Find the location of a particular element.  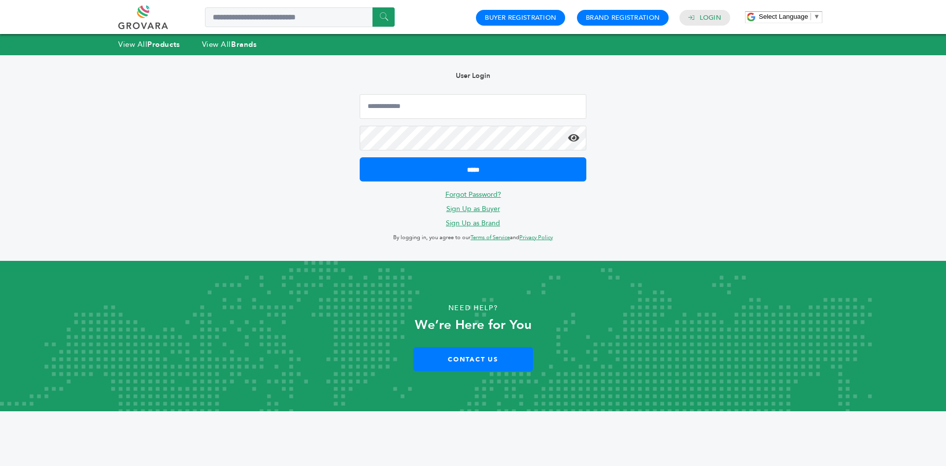

a: Brand Registration is located at coordinates (623, 18).